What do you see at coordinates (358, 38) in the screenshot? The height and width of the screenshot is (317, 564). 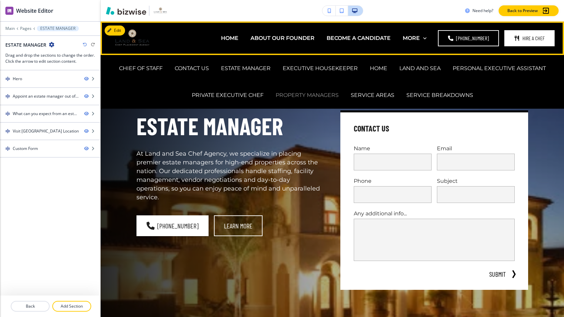 I see `p: BECOME A CANDIDATE` at bounding box center [358, 38].